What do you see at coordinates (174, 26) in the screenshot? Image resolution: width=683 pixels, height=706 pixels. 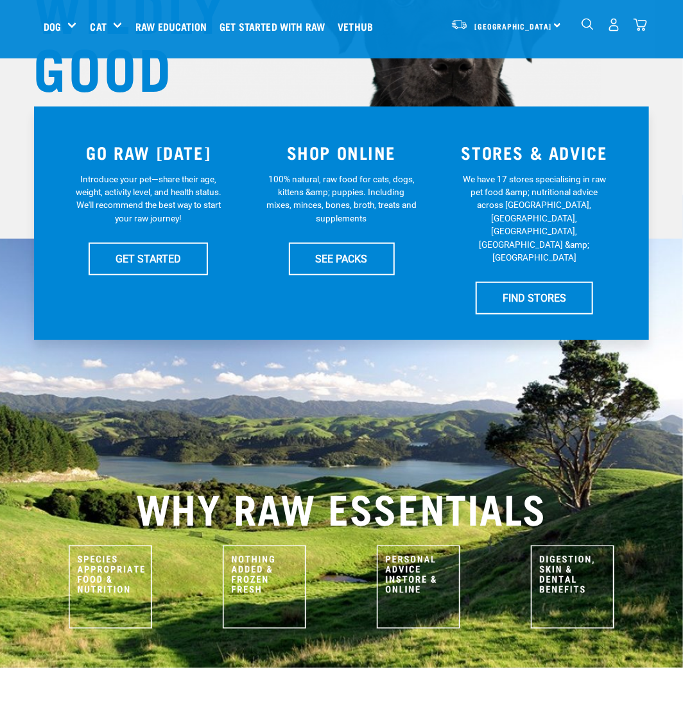 I see `a: Raw Education` at bounding box center [174, 26].